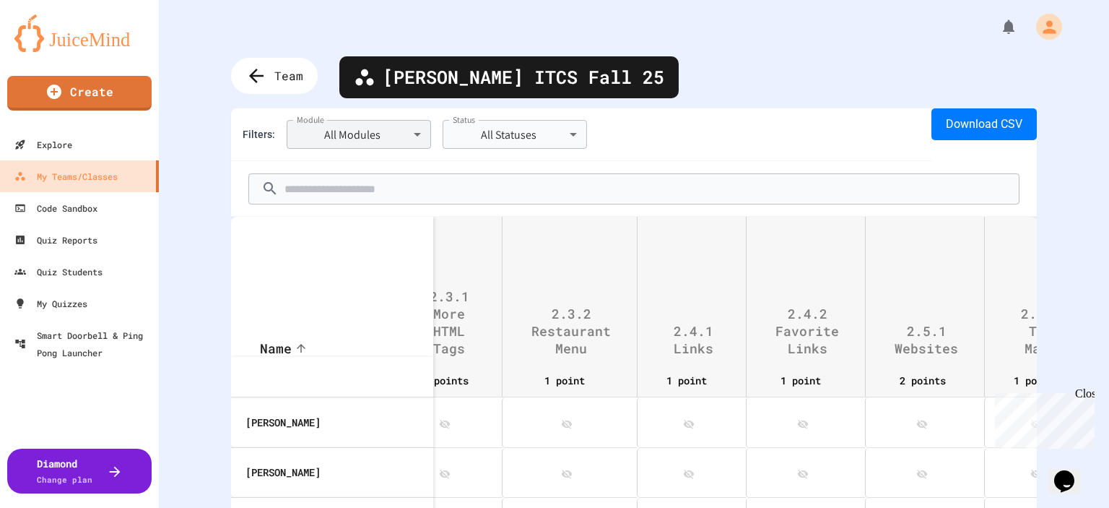 This screenshot has width=1109, height=508. Describe the element at coordinates (936, 339) in the screenshot. I see `span: 2.5.1 Websites` at that location.